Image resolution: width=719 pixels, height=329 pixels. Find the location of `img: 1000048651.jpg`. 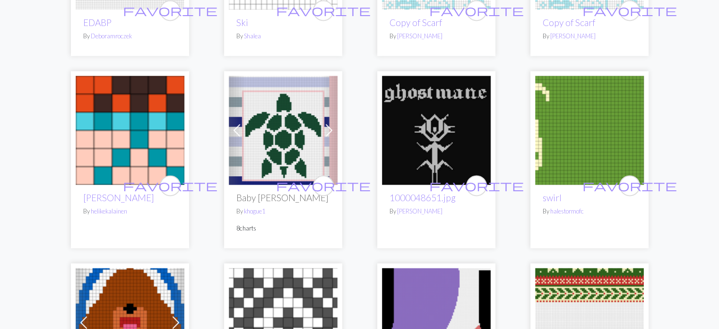

img: 1000048651.jpg is located at coordinates (436, 130).